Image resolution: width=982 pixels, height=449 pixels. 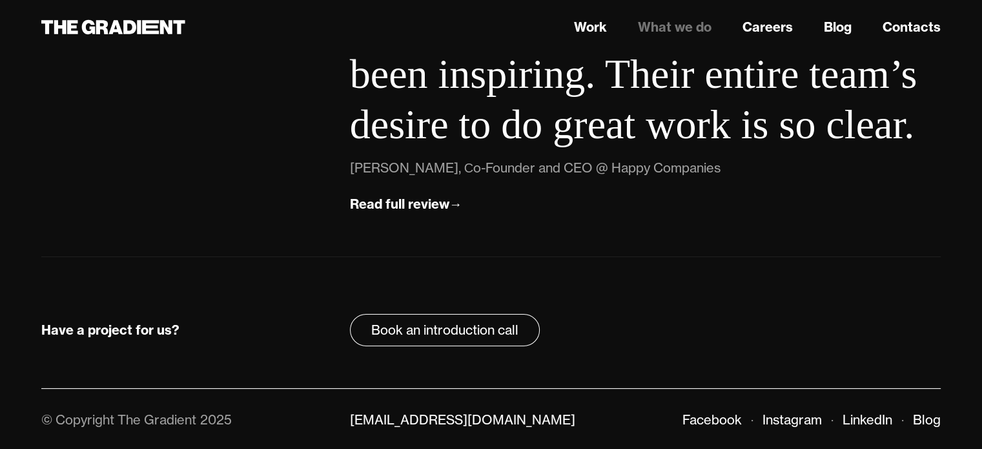 I want to click on a: Careers, so click(x=768, y=27).